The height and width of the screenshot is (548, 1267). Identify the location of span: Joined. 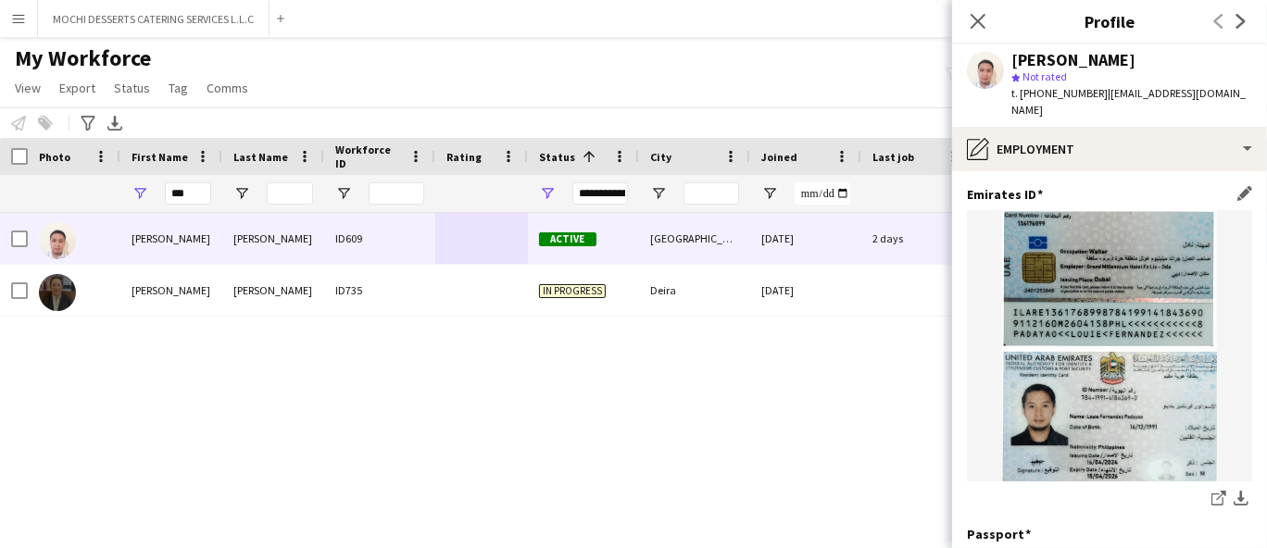
(779, 157).